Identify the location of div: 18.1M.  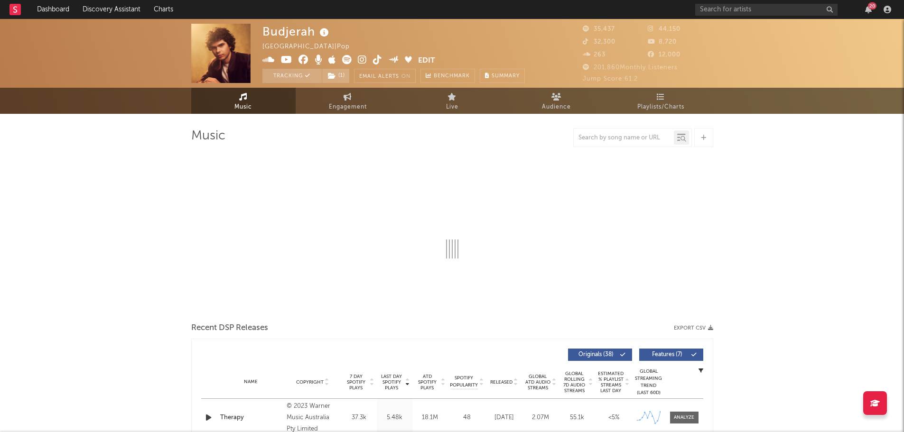
(430, 418).